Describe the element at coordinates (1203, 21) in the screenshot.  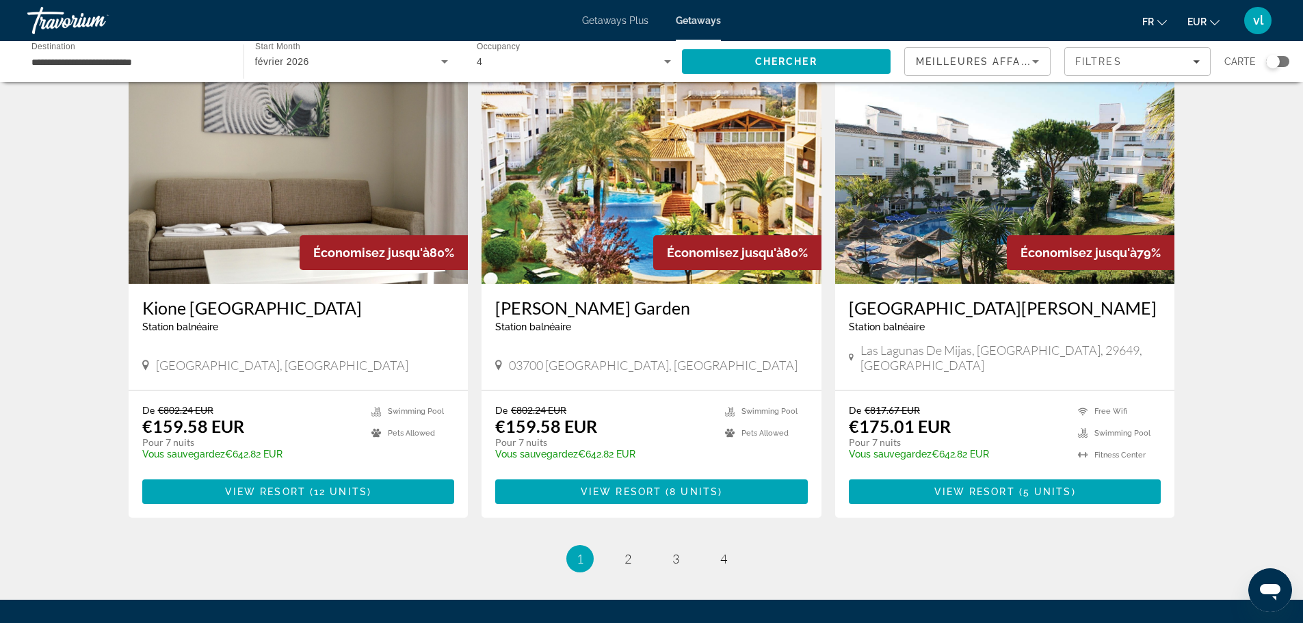
I see `button: Change currency` at that location.